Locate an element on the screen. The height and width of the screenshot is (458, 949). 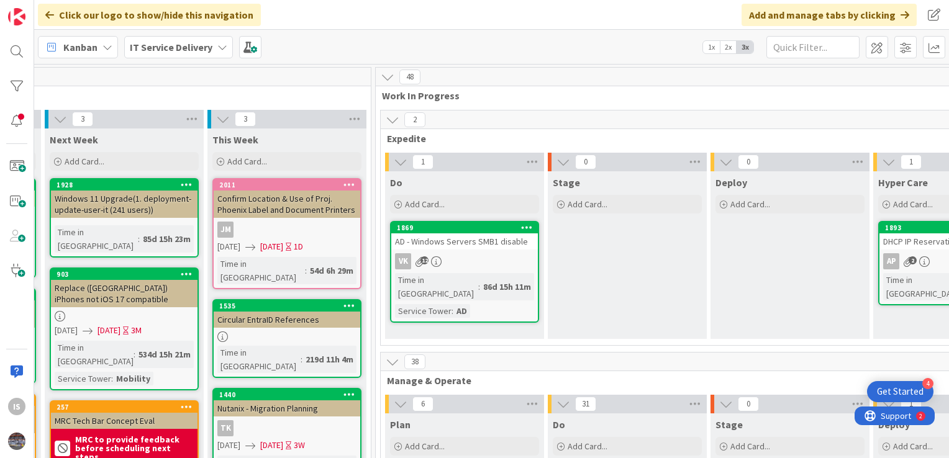
span: 12 is located at coordinates (424, 260).